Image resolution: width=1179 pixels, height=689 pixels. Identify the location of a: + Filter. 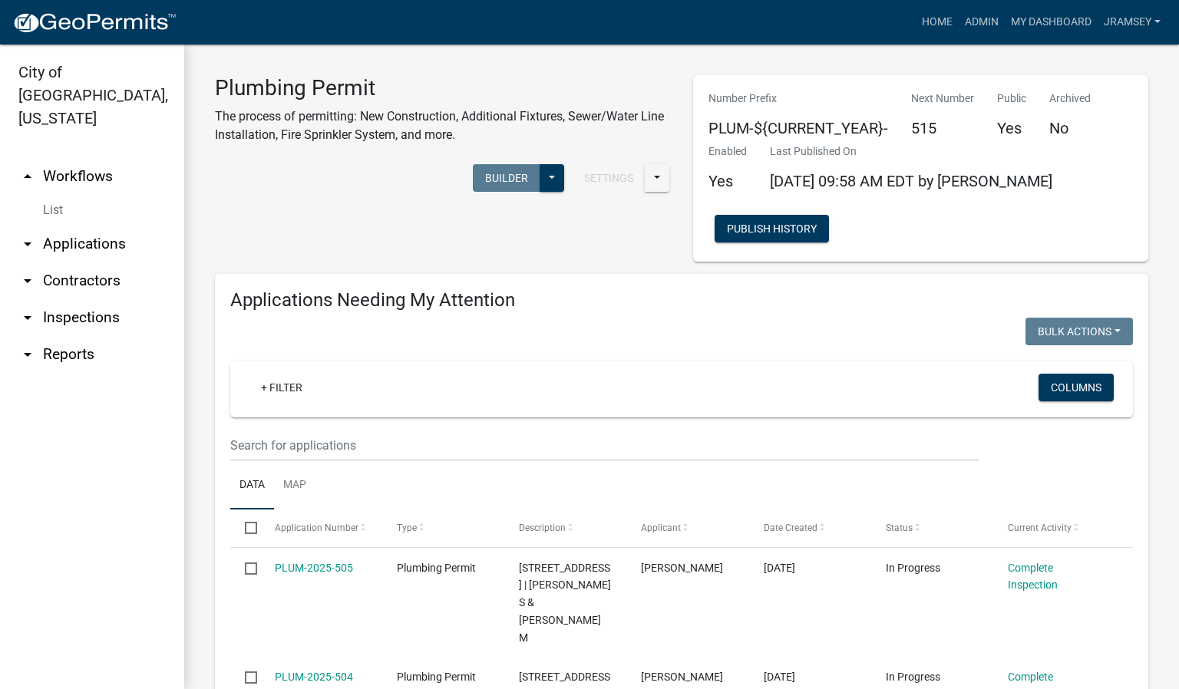
(282, 388).